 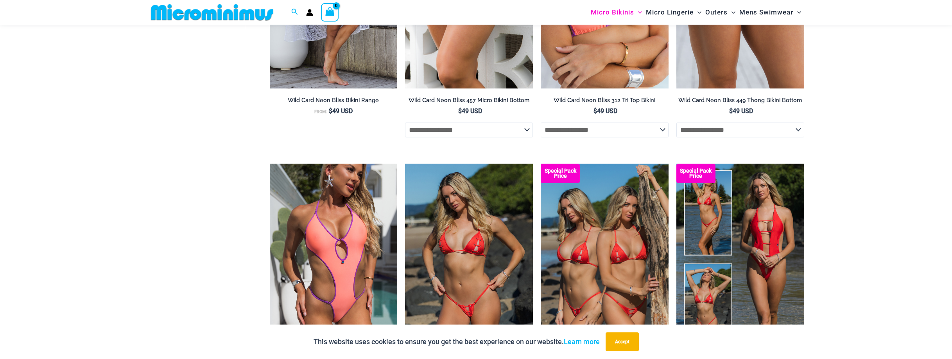 What do you see at coordinates (670, 12) in the screenshot?
I see `span: Micro Lingerie` at bounding box center [670, 12].